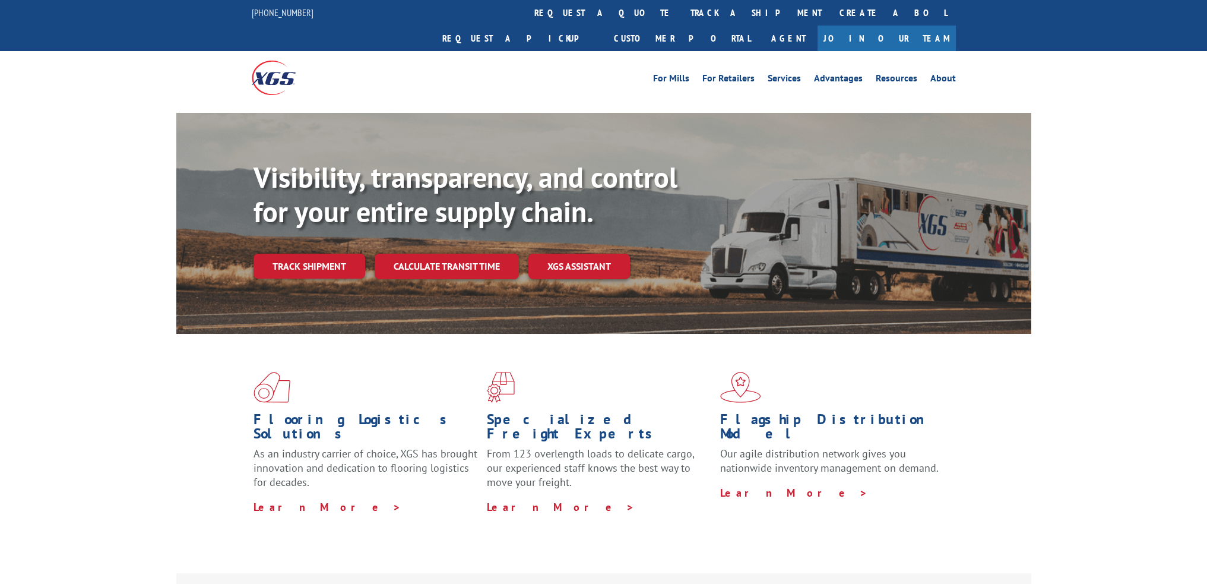  Describe the element at coordinates (309, 266) in the screenshot. I see `a: Track shipment` at that location.